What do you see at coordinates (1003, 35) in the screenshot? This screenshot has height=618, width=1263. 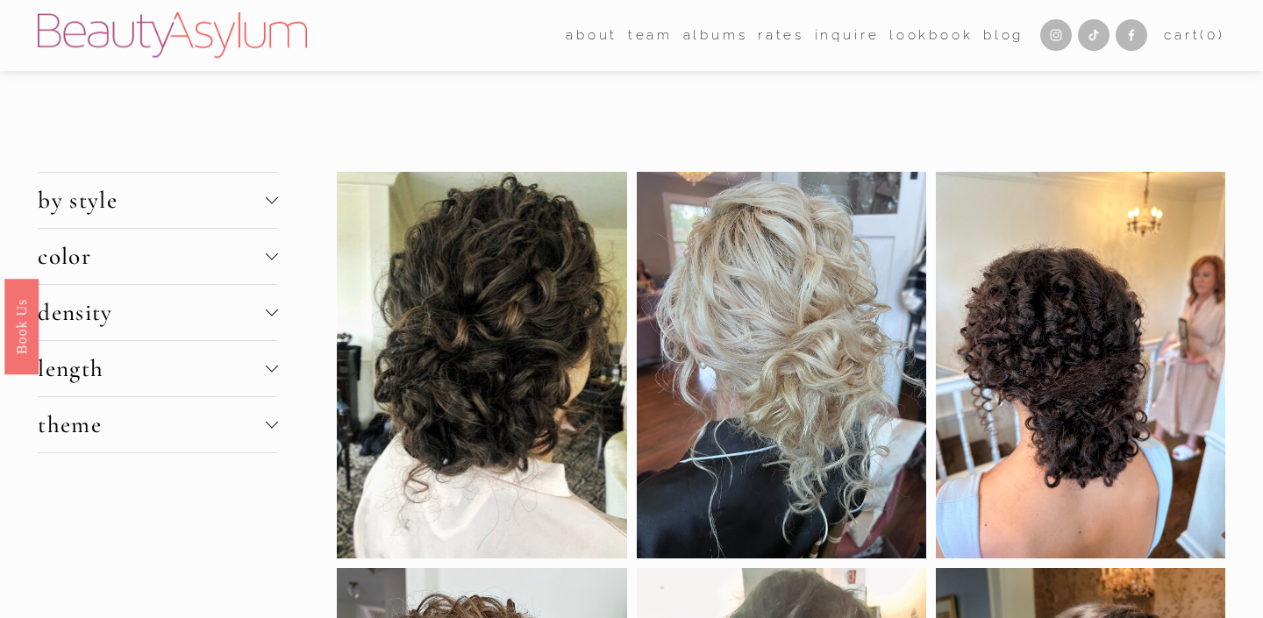 I see `a: Blog` at bounding box center [1003, 35].